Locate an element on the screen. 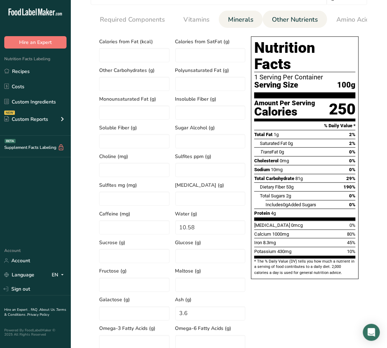 The height and width of the screenshot is (348, 387). div: BETA is located at coordinates (10, 141).